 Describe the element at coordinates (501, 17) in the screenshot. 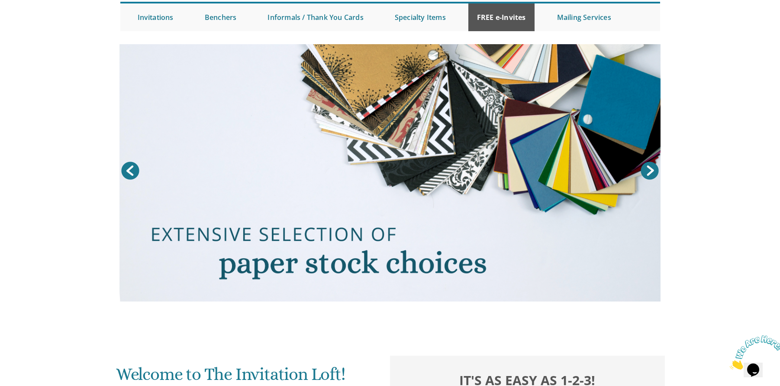

I see `a: FREE e-Invites` at that location.